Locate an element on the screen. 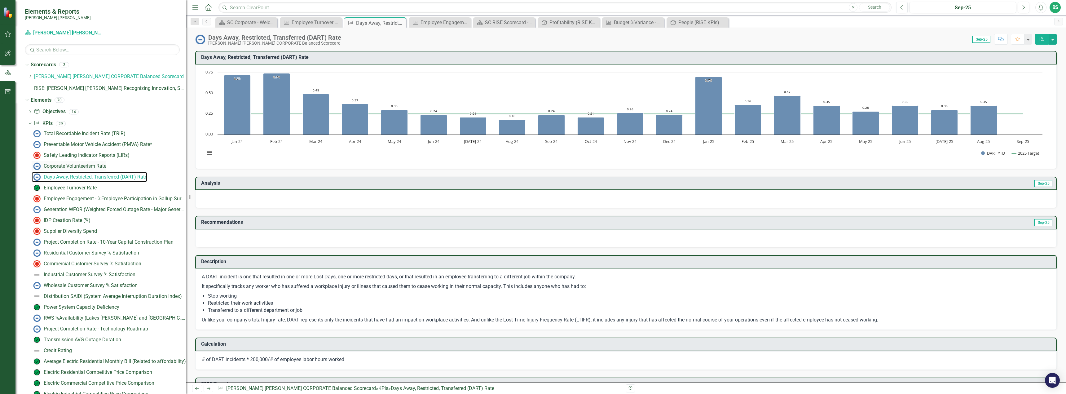 This screenshot has width=1066, height=394. text: Nov-24 is located at coordinates (630, 141).